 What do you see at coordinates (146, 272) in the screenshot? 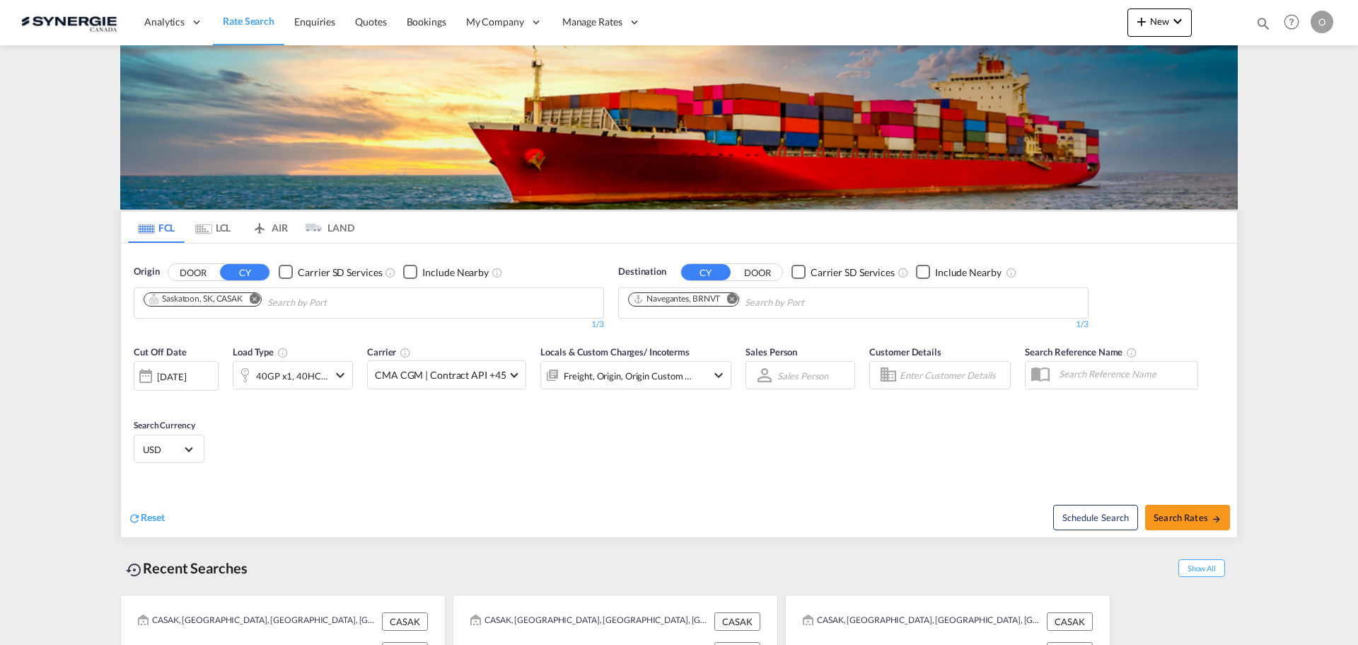
I see `span: Origin` at bounding box center [146, 272].